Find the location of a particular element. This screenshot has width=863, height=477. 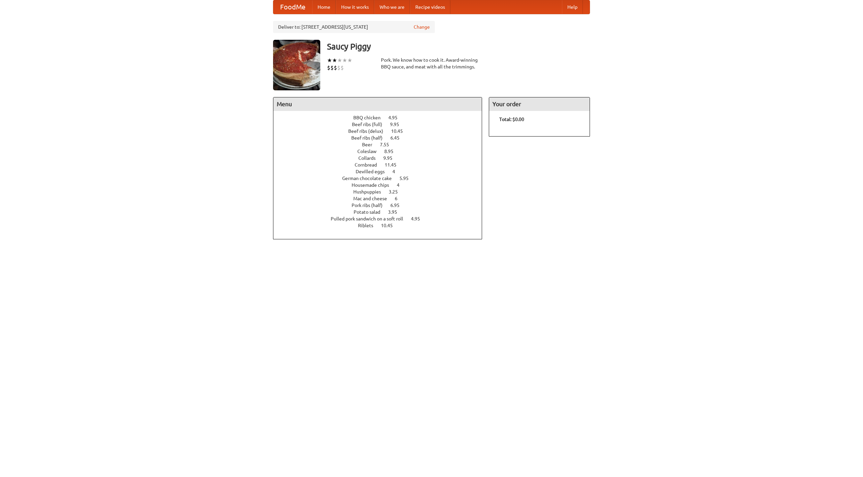

b: Total: $0.00 is located at coordinates (512, 119).